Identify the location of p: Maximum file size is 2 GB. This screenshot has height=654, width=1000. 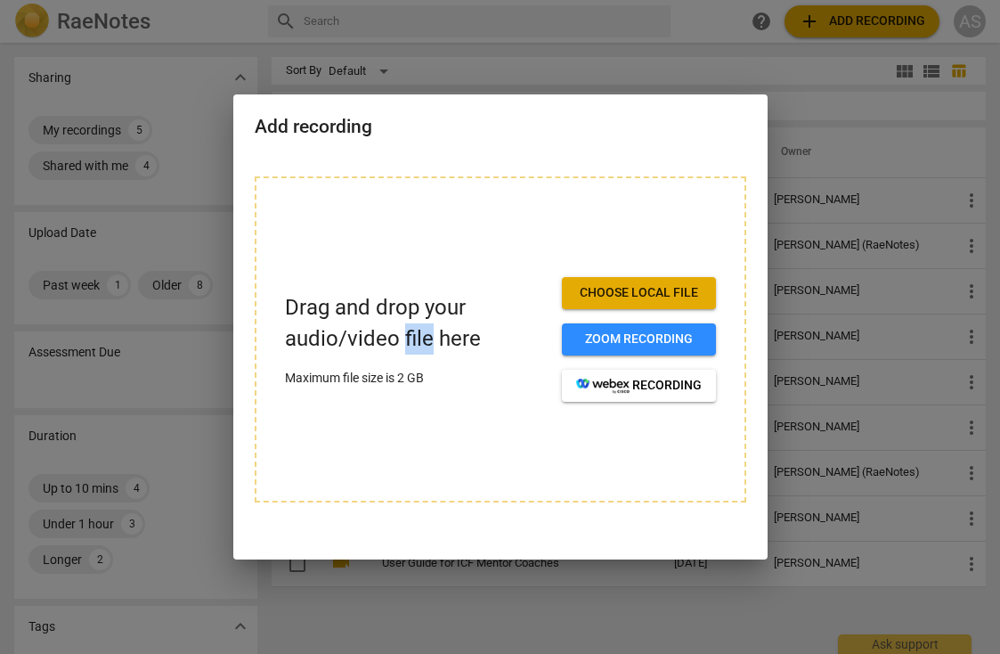
(416, 378).